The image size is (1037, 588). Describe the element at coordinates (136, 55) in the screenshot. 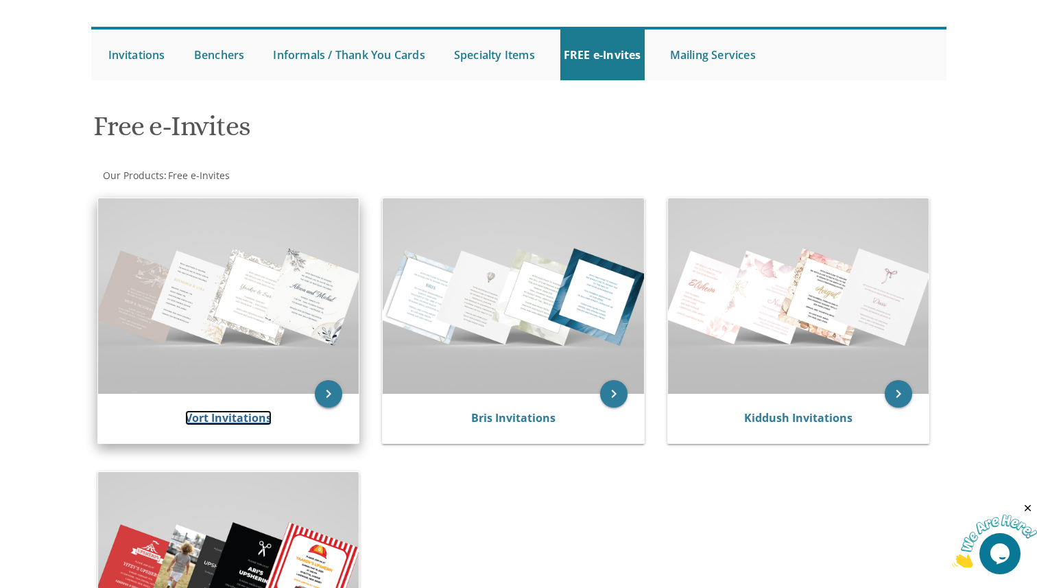

I see `a: Invitations` at that location.